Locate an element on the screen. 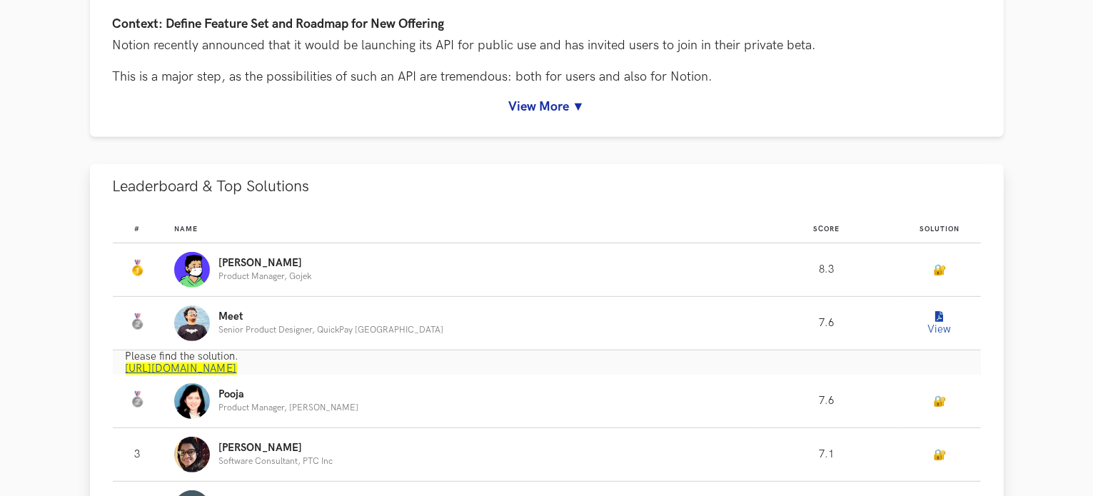 This screenshot has height=496, width=1093. h4: Context: Define Feature Set and Roadmap for New Offering is located at coordinates (547, 24).